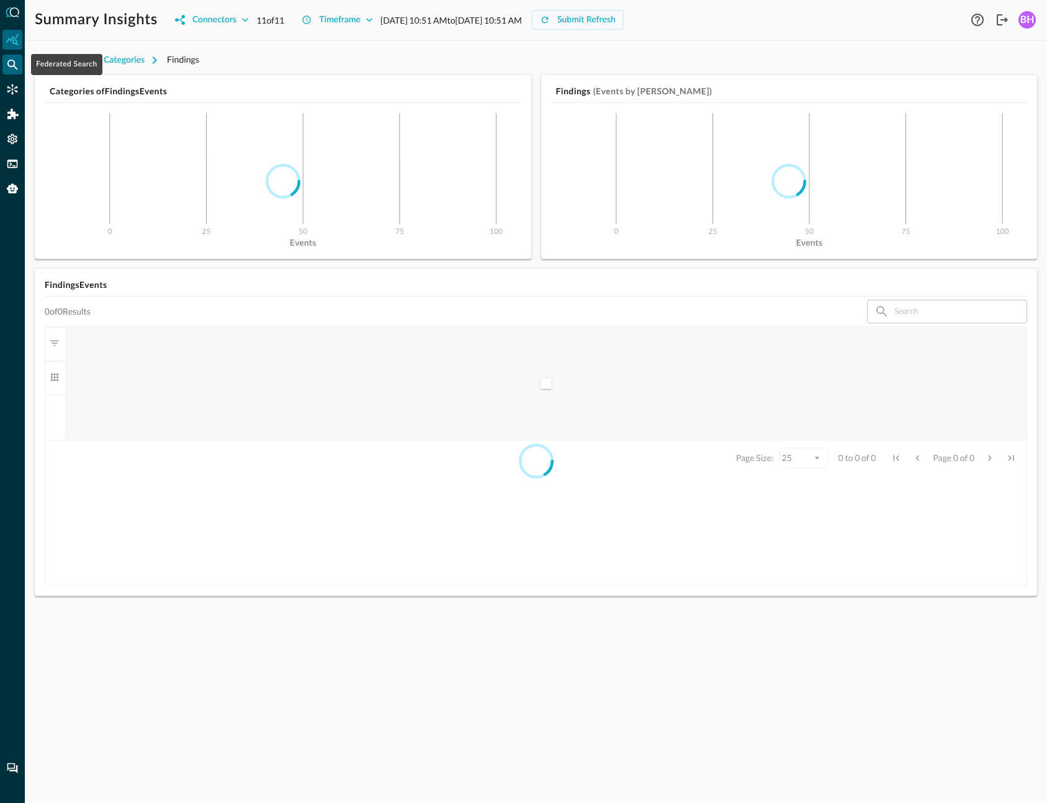 This screenshot has height=803, width=1047. What do you see at coordinates (586, 20) in the screenshot?
I see `div: Submit Refresh` at bounding box center [586, 20].